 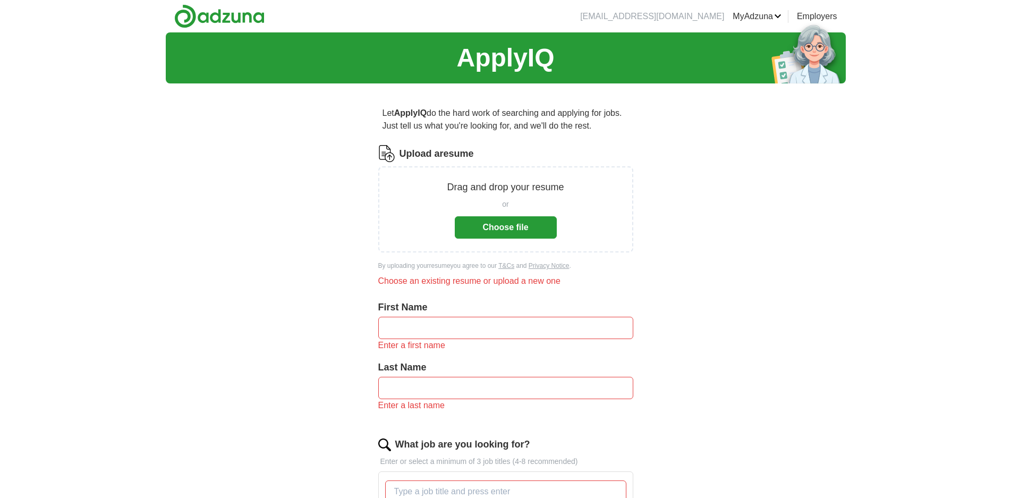 What do you see at coordinates (817, 16) in the screenshot?
I see `a: Employers` at bounding box center [817, 16].